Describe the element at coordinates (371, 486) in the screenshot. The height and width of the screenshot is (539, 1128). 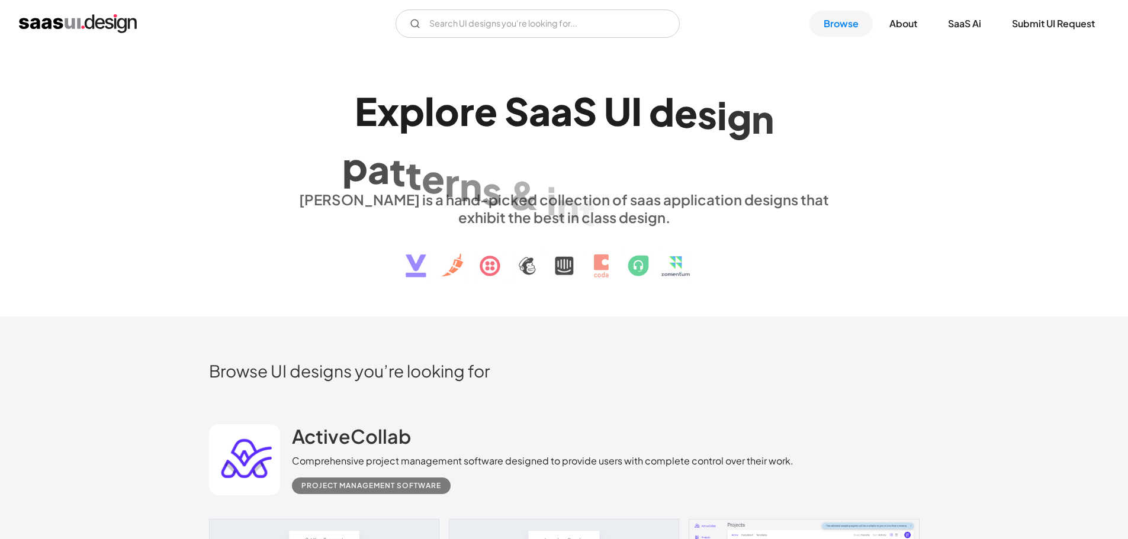
I see `div: Project Management Software` at that location.